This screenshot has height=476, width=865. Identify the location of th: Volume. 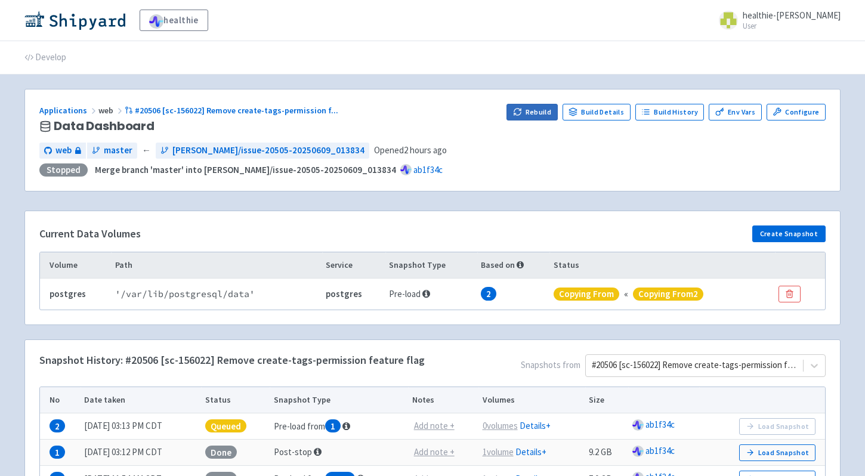
(75, 265).